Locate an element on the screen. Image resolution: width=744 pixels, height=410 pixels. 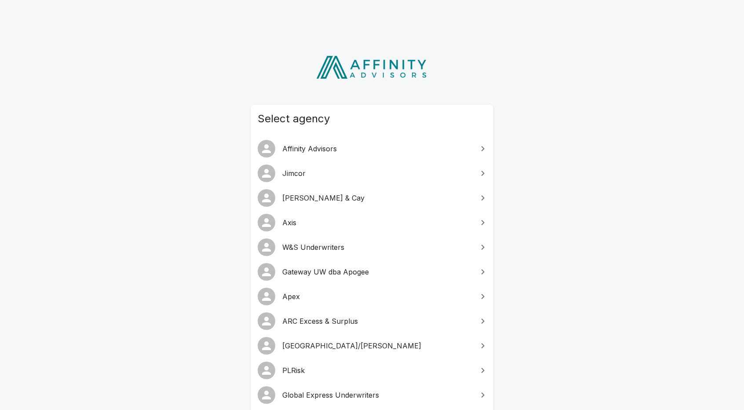
span: Apex is located at coordinates (377, 297).